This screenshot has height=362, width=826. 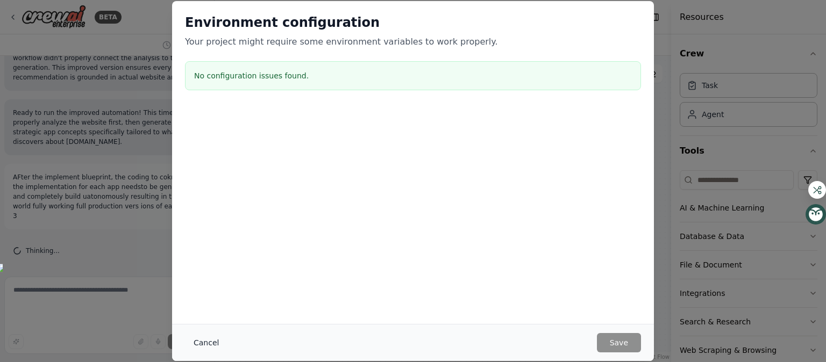 I want to click on h2: Environment configuration, so click(x=413, y=23).